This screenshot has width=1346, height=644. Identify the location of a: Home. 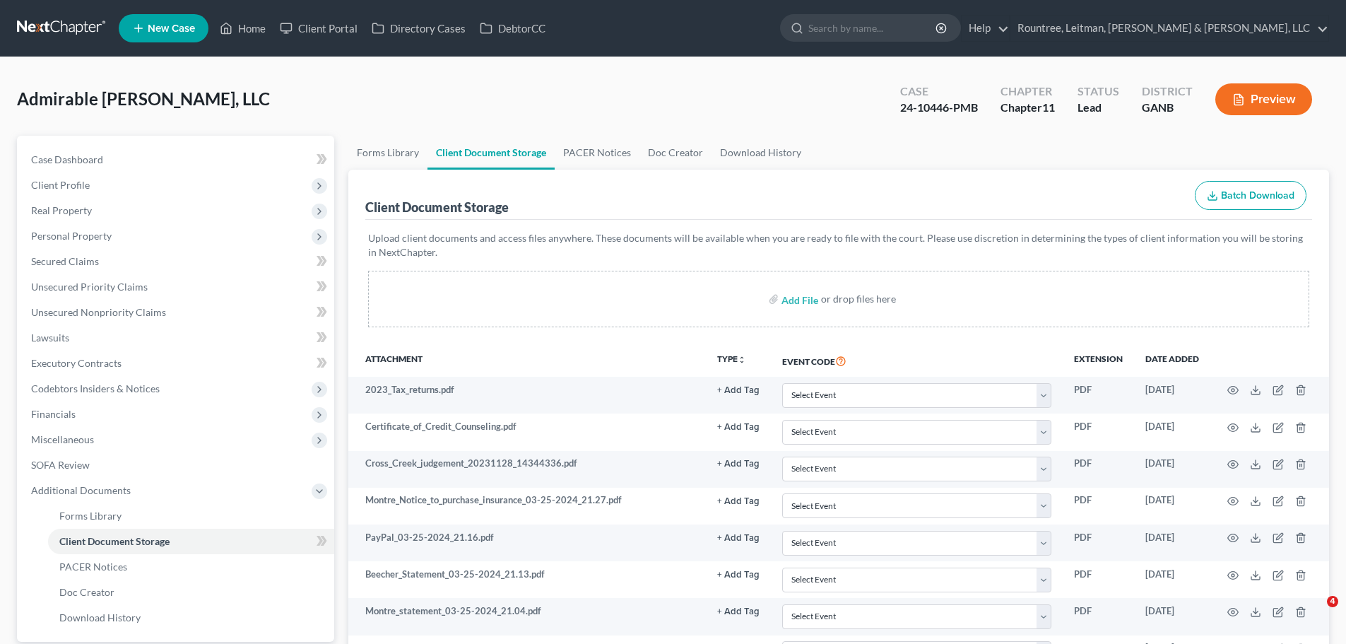
(242, 28).